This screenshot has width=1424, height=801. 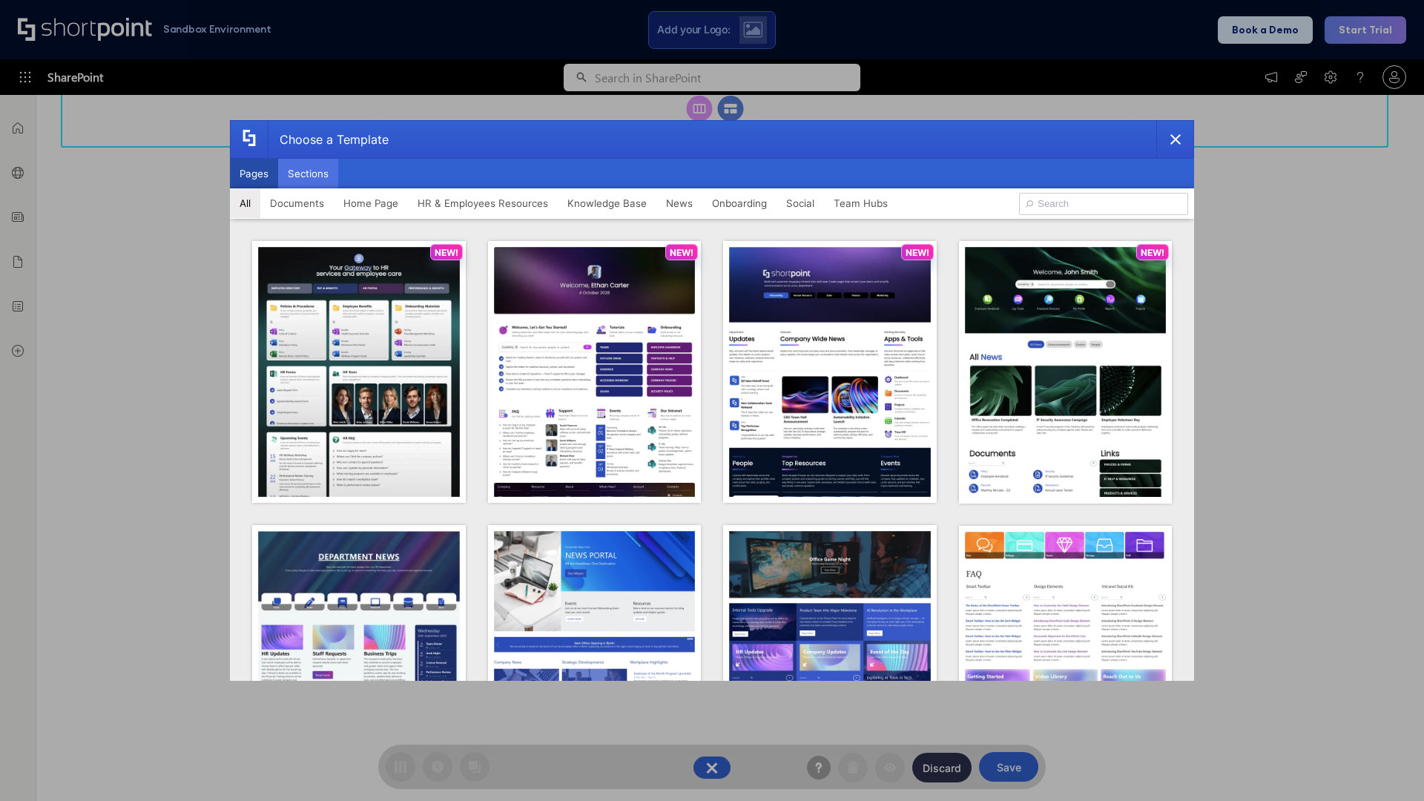 I want to click on button: HR & Employees Resources, so click(x=483, y=203).